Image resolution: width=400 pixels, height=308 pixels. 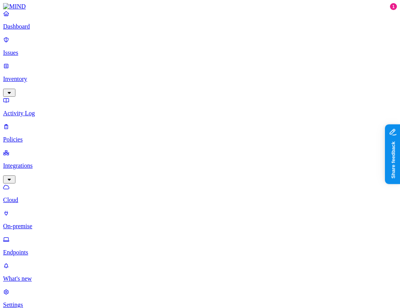 I want to click on a: MIND, so click(x=200, y=7).